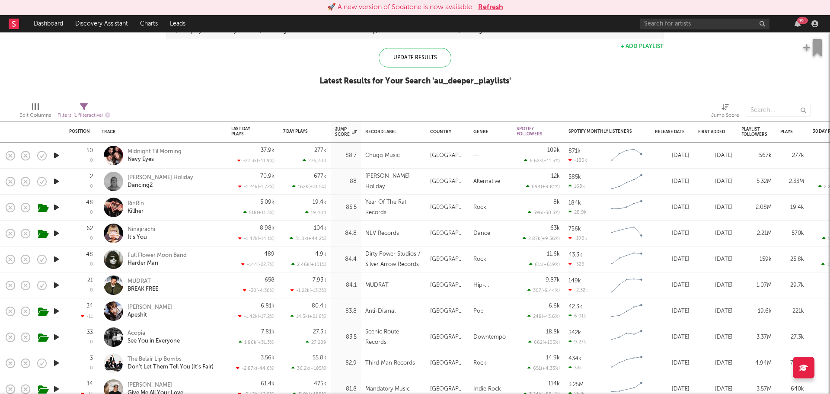  Describe the element at coordinates (757, 311) in the screenshot. I see `div: 19.6k` at that location.